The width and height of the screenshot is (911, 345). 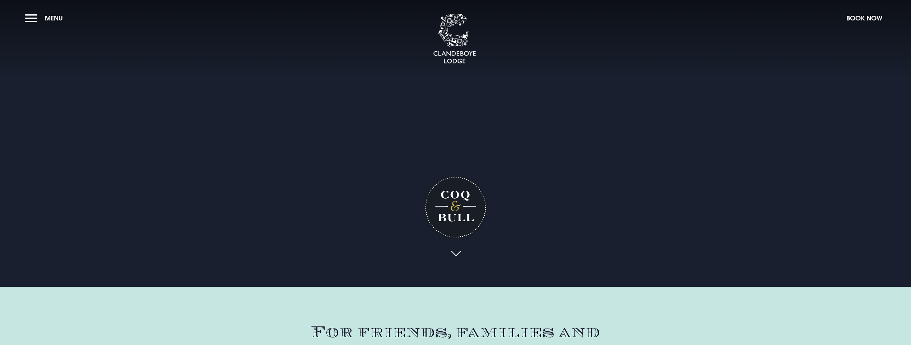 What do you see at coordinates (864, 18) in the screenshot?
I see `button: Book Now` at bounding box center [864, 18].